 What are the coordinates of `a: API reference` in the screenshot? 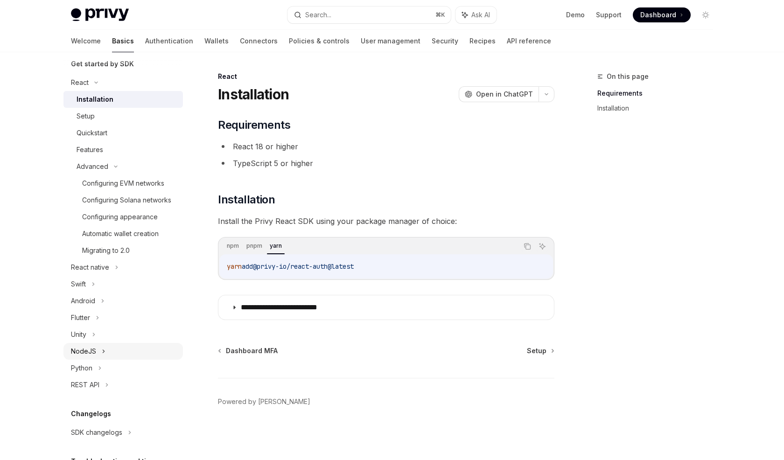 It's located at (529, 41).